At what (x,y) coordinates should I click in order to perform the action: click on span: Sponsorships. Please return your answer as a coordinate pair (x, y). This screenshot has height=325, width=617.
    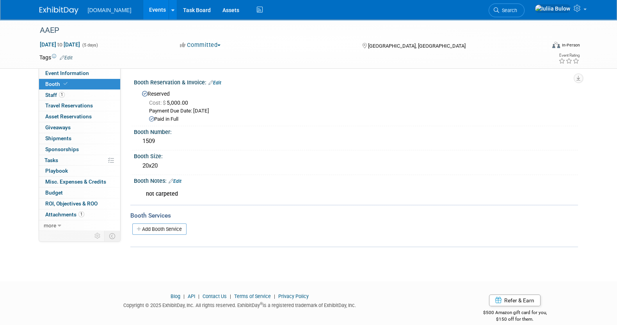
    Looking at the image, I should click on (62, 149).